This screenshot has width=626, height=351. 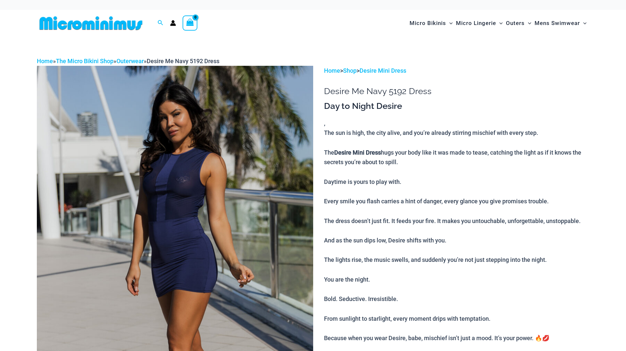 I want to click on a: Account icon link, so click(x=173, y=23).